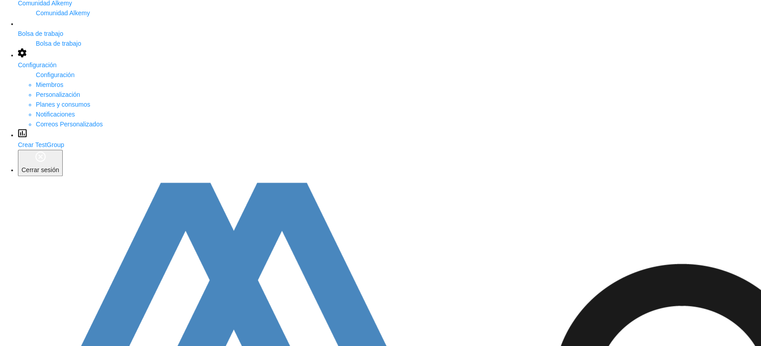 This screenshot has width=761, height=346. Describe the element at coordinates (49, 85) in the screenshot. I see `a: Miembros` at that location.